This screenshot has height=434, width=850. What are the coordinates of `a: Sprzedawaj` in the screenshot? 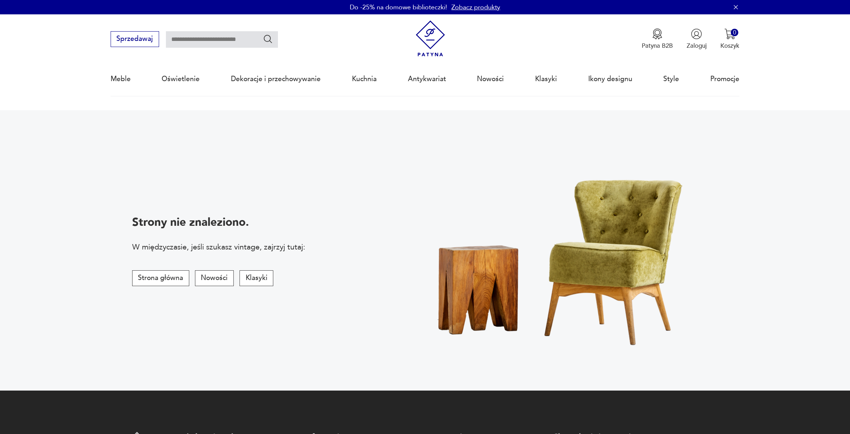 It's located at (135, 40).